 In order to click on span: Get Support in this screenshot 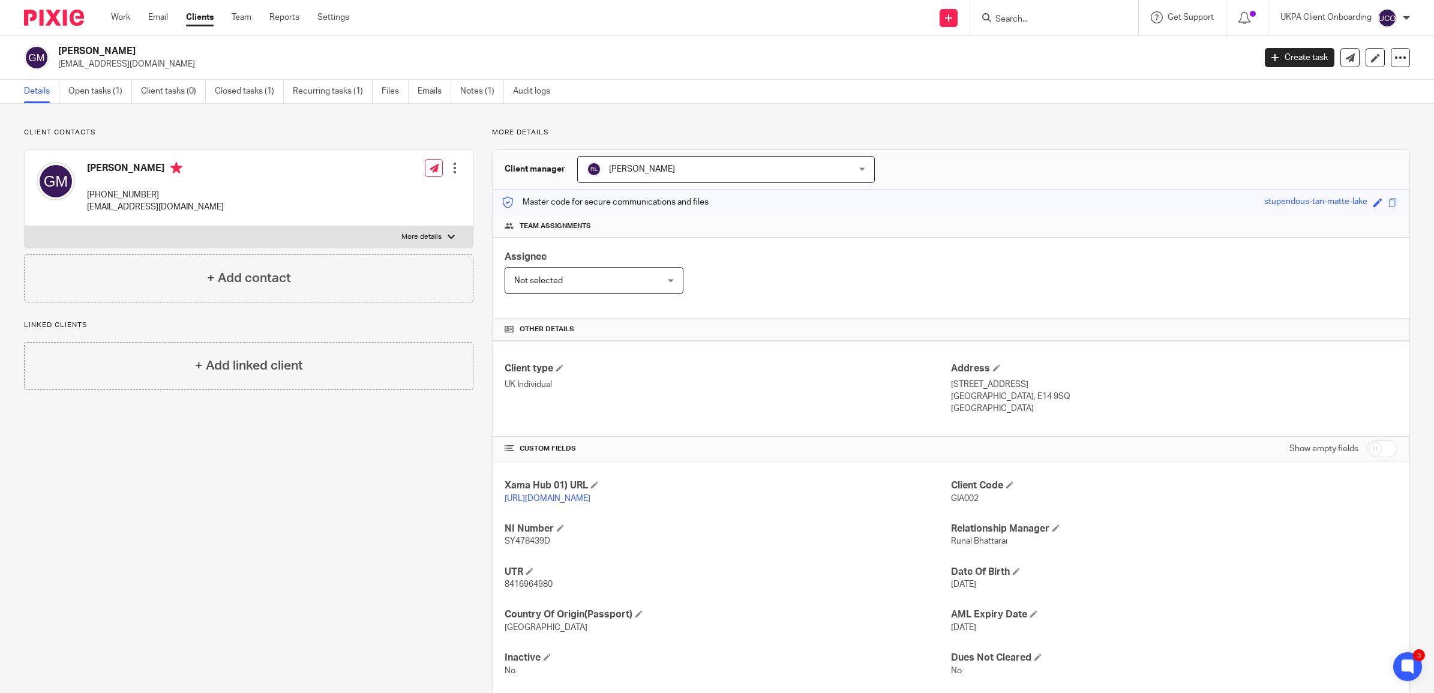, I will do `click(1190, 17)`.